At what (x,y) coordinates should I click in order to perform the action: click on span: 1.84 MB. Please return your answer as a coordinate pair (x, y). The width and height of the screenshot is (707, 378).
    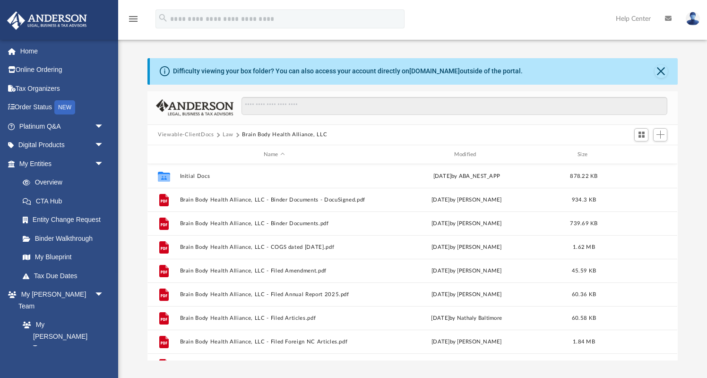
    Looking at the image, I should click on (584, 341).